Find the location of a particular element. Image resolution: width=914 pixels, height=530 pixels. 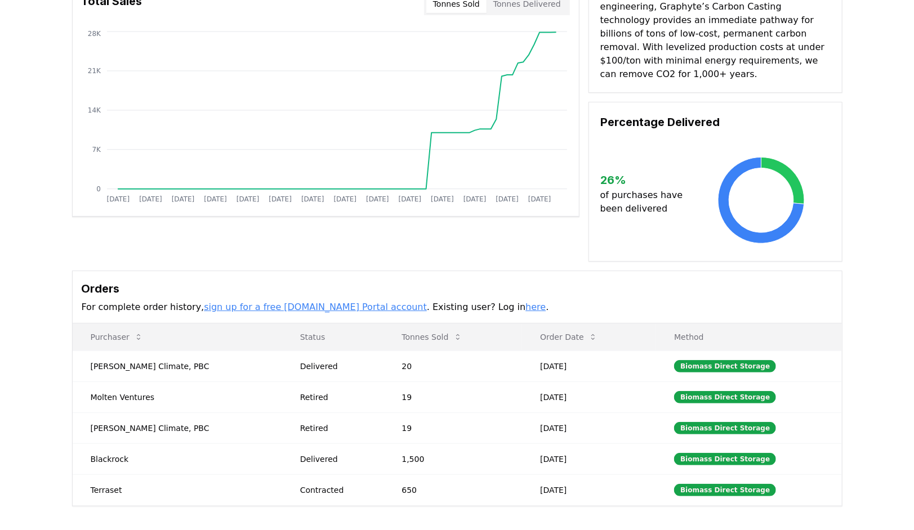

td: Terraset is located at coordinates (177, 490).